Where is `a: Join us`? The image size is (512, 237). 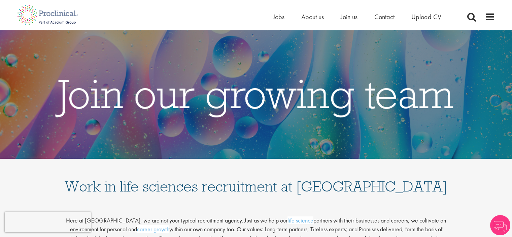
a: Join us is located at coordinates (349, 17).